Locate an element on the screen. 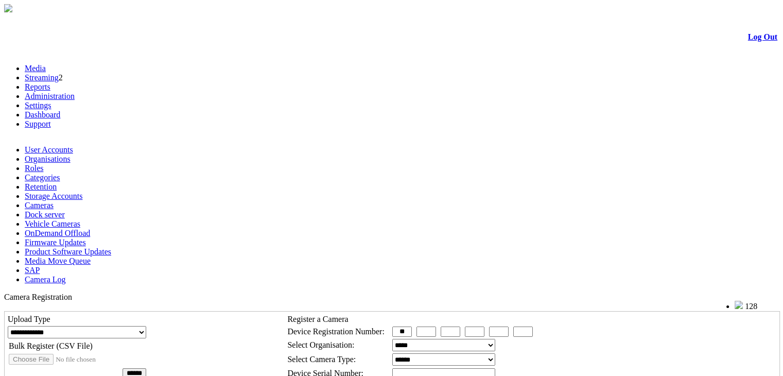 The width and height of the screenshot is (783, 376). span: Bulk Register (CSV File) is located at coordinates (50, 345).